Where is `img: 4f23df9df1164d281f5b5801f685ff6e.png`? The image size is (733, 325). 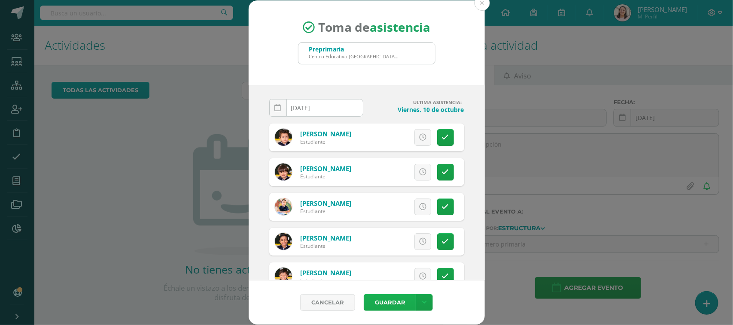 img: 4f23df9df1164d281f5b5801f685ff6e.png is located at coordinates (283, 242).